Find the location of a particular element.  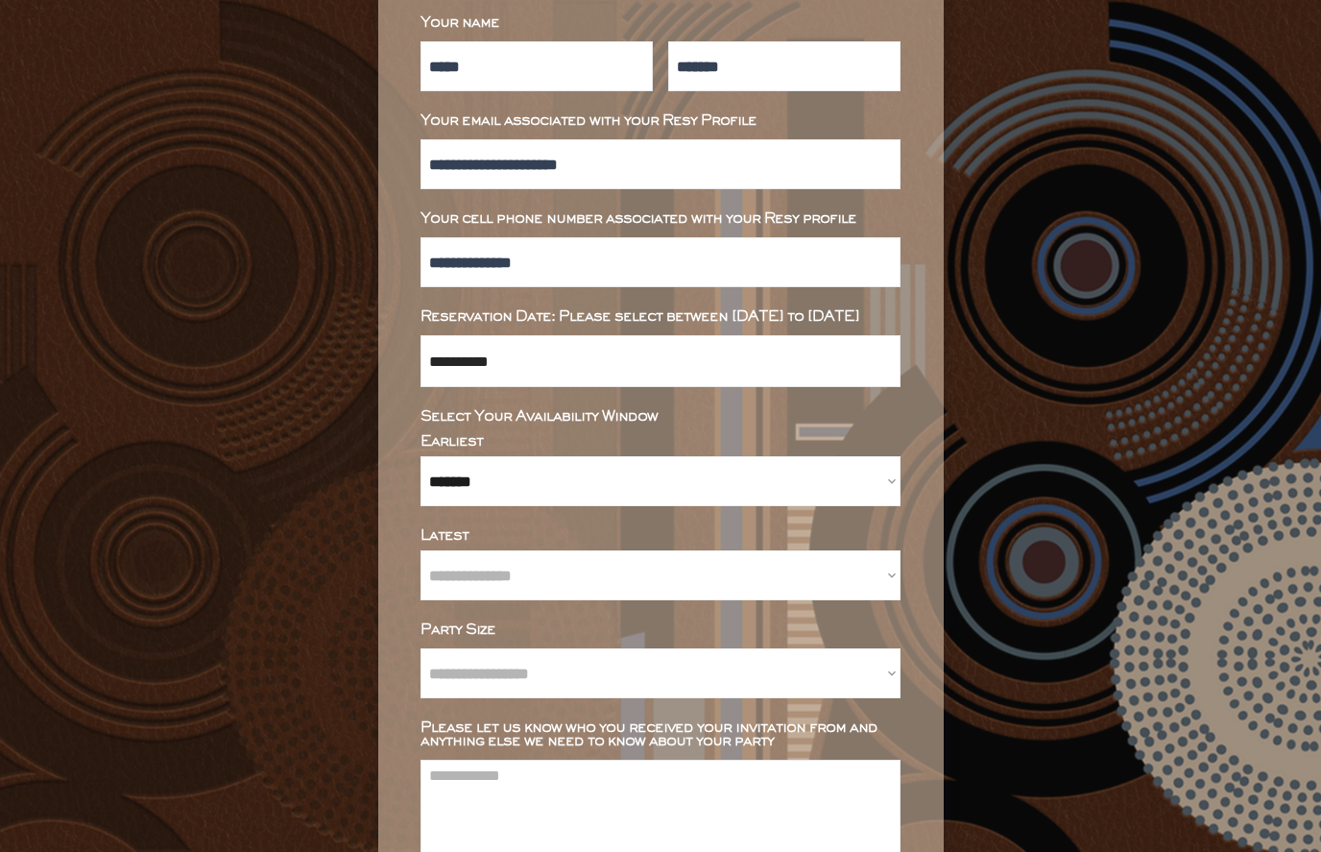

div: Party Size is located at coordinates (661, 630).